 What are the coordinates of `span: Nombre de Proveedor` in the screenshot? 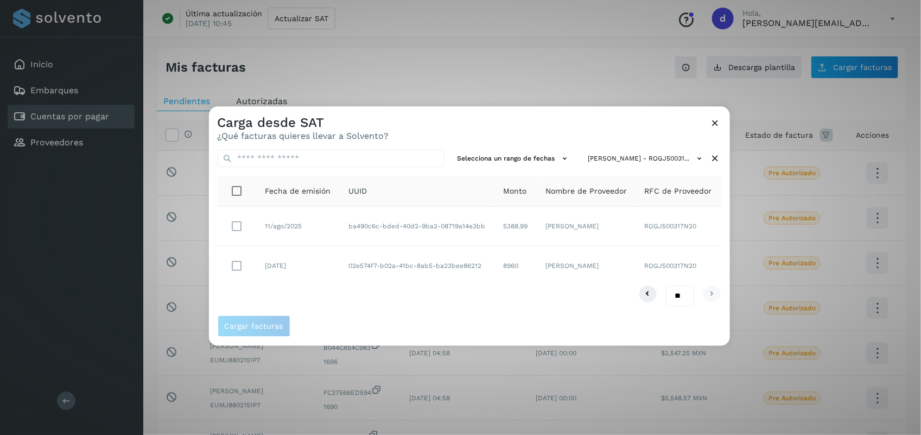 It's located at (586, 191).